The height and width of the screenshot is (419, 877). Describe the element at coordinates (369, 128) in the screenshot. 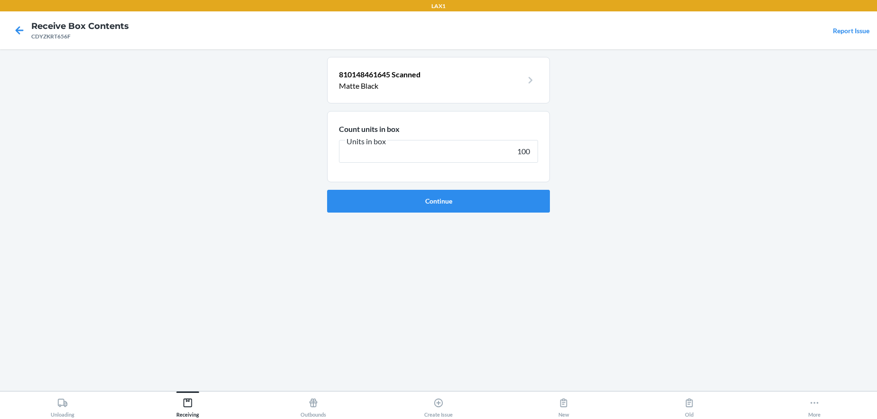

I see `span: Count units in box` at that location.